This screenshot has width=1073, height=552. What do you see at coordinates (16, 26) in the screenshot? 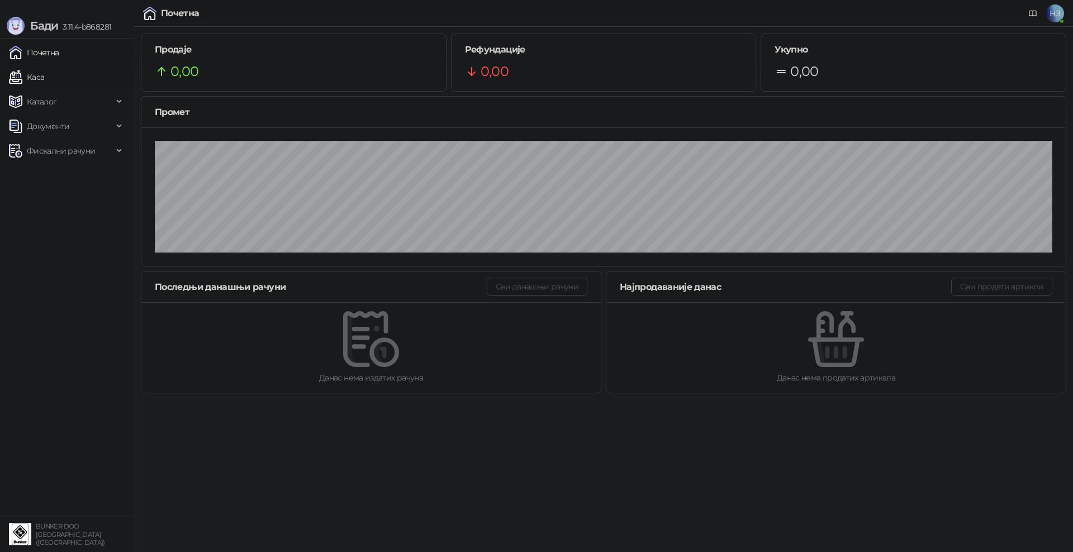
I see `img: Logo` at bounding box center [16, 26].